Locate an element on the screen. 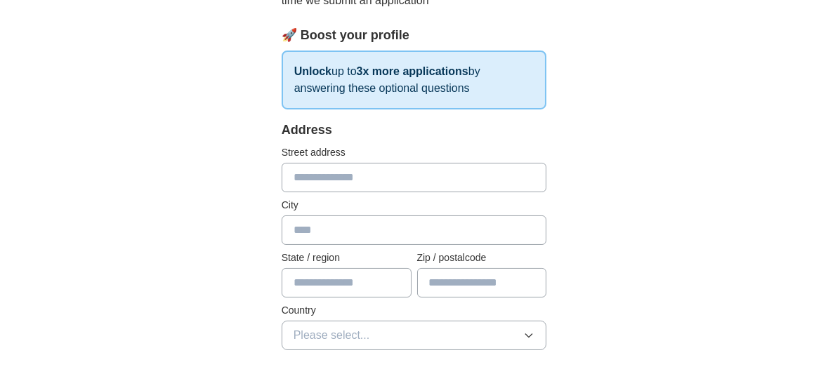  div: Address is located at coordinates (414, 130).